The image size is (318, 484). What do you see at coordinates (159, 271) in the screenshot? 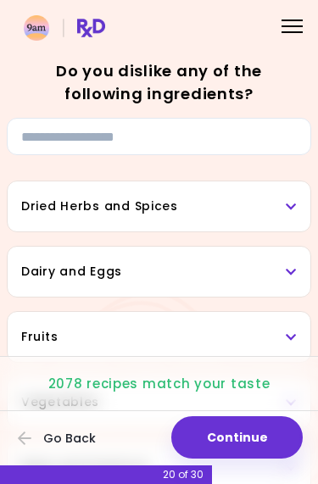
I see `h3: Dairy and Eggs` at bounding box center [159, 271].